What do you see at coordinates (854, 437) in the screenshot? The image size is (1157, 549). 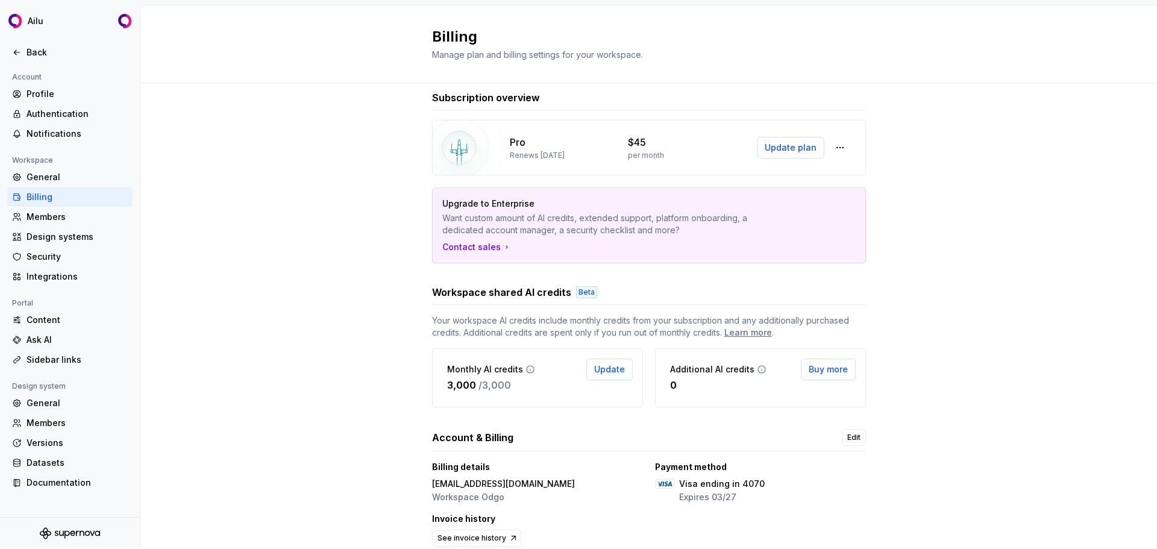 I see `span: Edit` at bounding box center [854, 437].